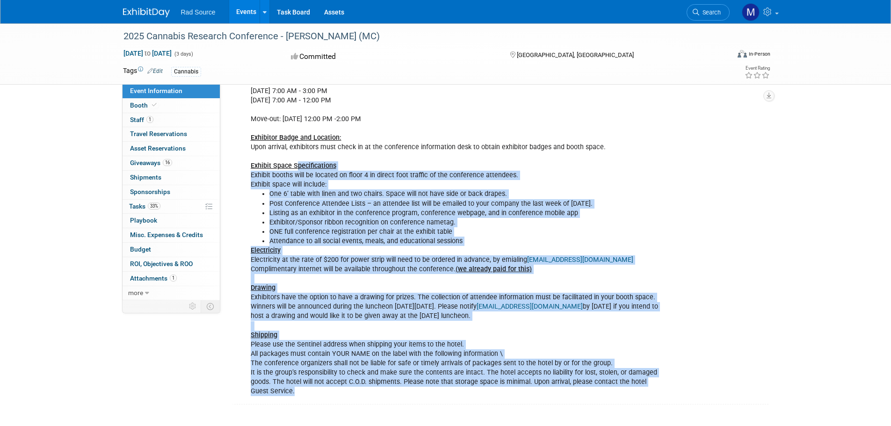  What do you see at coordinates (147, 53) in the screenshot?
I see `span: to` at bounding box center [147, 53].